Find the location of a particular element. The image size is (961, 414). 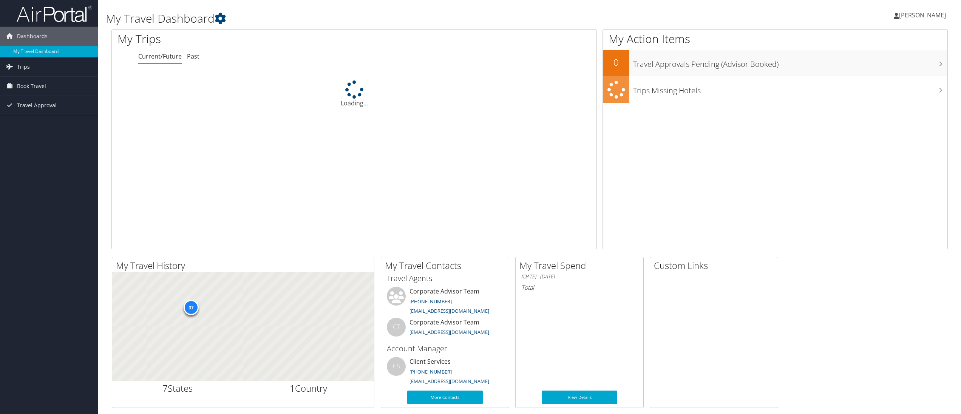

h1: My Travel Dashboard is located at coordinates (388, 19).